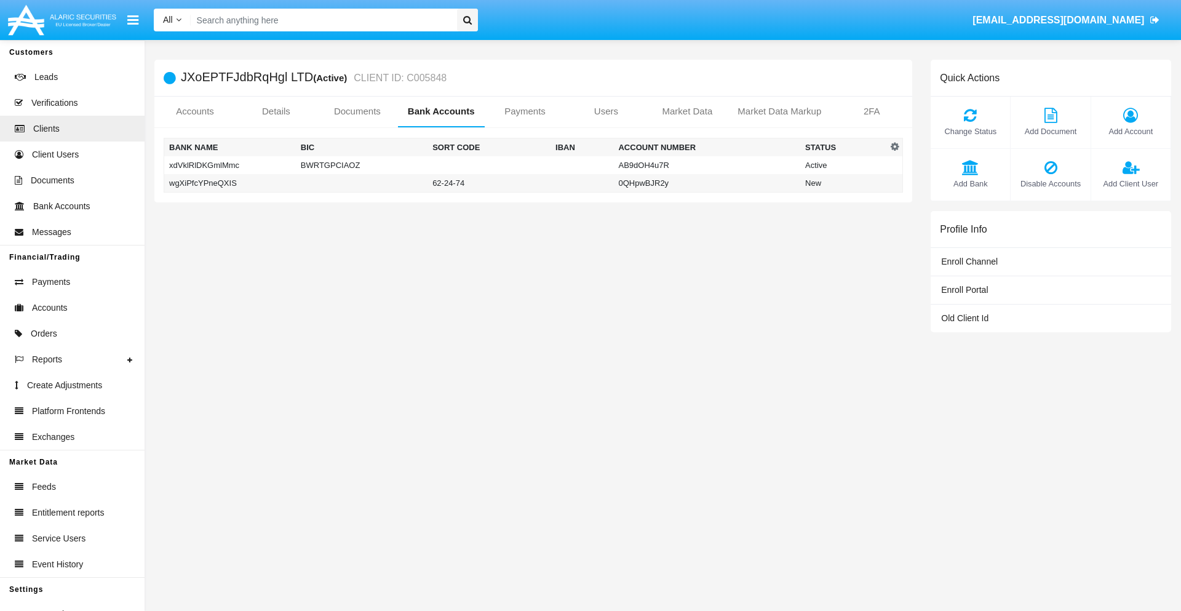 Image resolution: width=1181 pixels, height=611 pixels. Describe the element at coordinates (964, 290) in the screenshot. I see `span: Enroll Portal` at that location.